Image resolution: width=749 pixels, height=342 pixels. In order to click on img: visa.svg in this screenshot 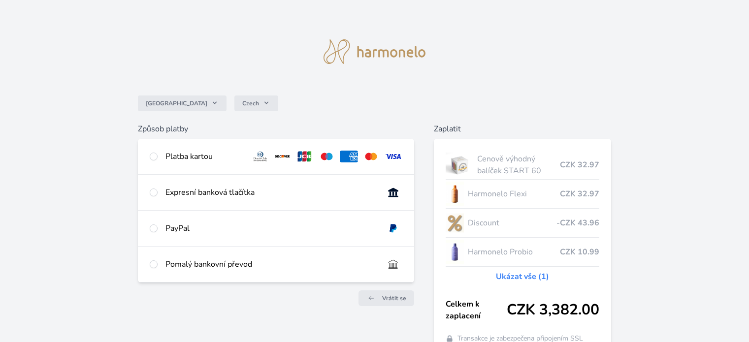, I will do `click(393, 157)`.